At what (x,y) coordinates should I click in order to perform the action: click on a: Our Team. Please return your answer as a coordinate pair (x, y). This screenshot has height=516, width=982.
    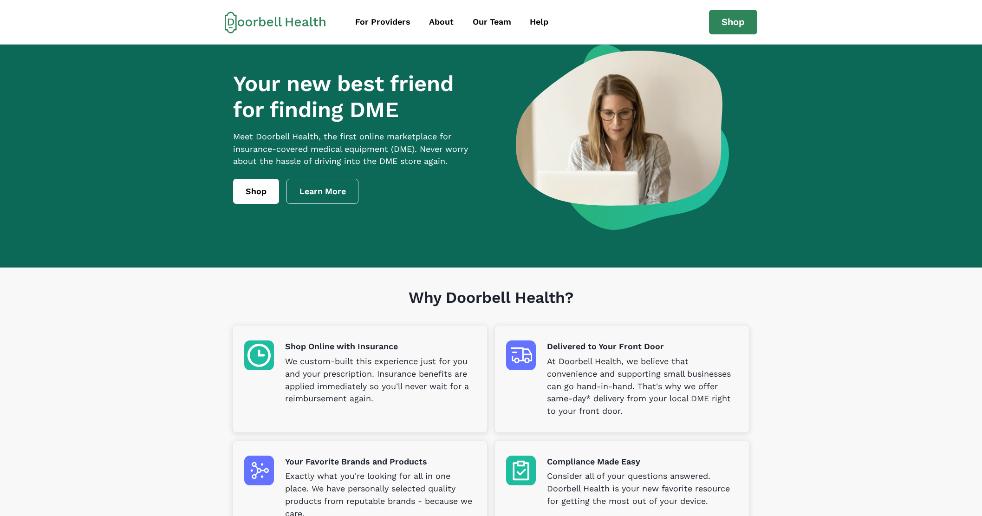
    Looking at the image, I should click on (492, 22).